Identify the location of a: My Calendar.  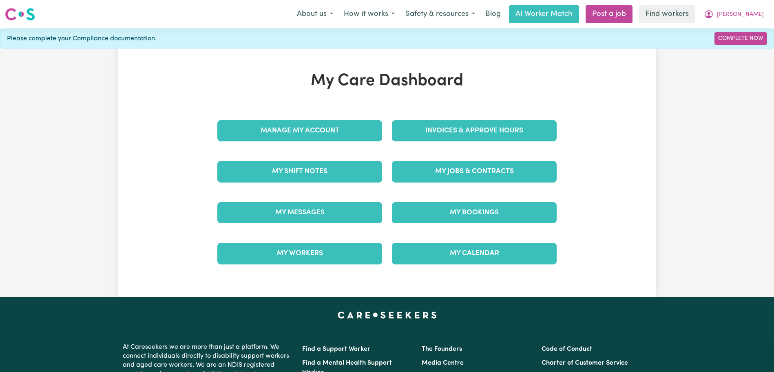
(474, 253).